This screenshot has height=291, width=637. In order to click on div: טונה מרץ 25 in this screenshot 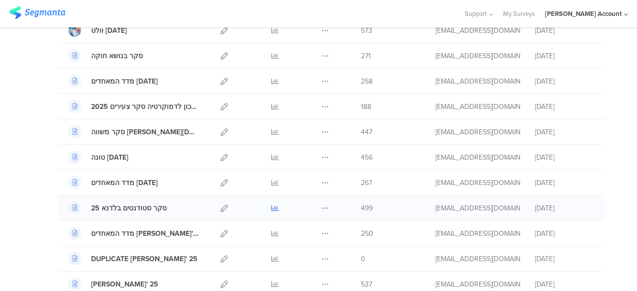, I will do `click(110, 157)`.